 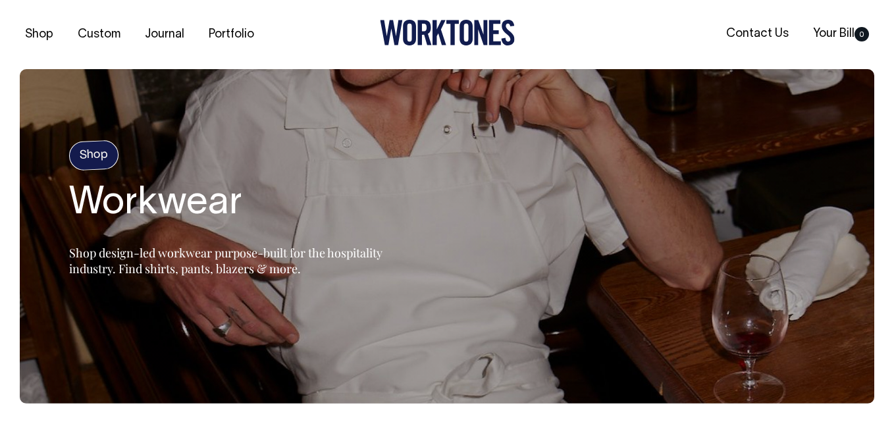 What do you see at coordinates (231, 34) in the screenshot?
I see `a: Portfolio` at bounding box center [231, 34].